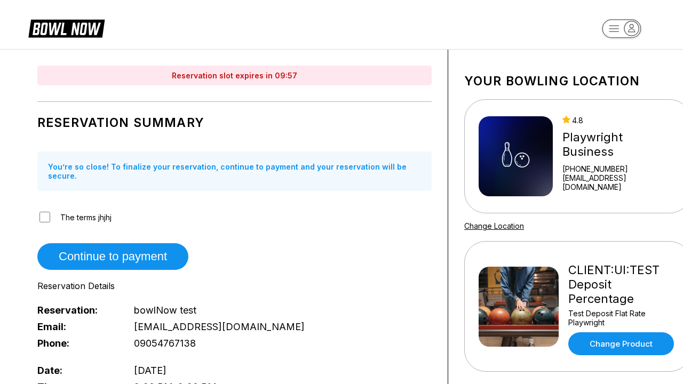 The width and height of the screenshot is (683, 384). Describe the element at coordinates (165, 343) in the screenshot. I see `span: 09054767138` at that location.